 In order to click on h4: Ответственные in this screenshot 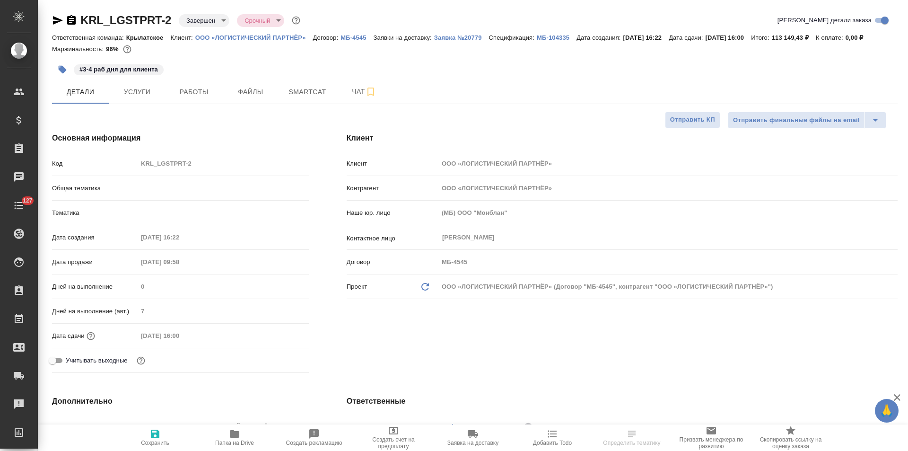, I will do `click(622, 401)`.